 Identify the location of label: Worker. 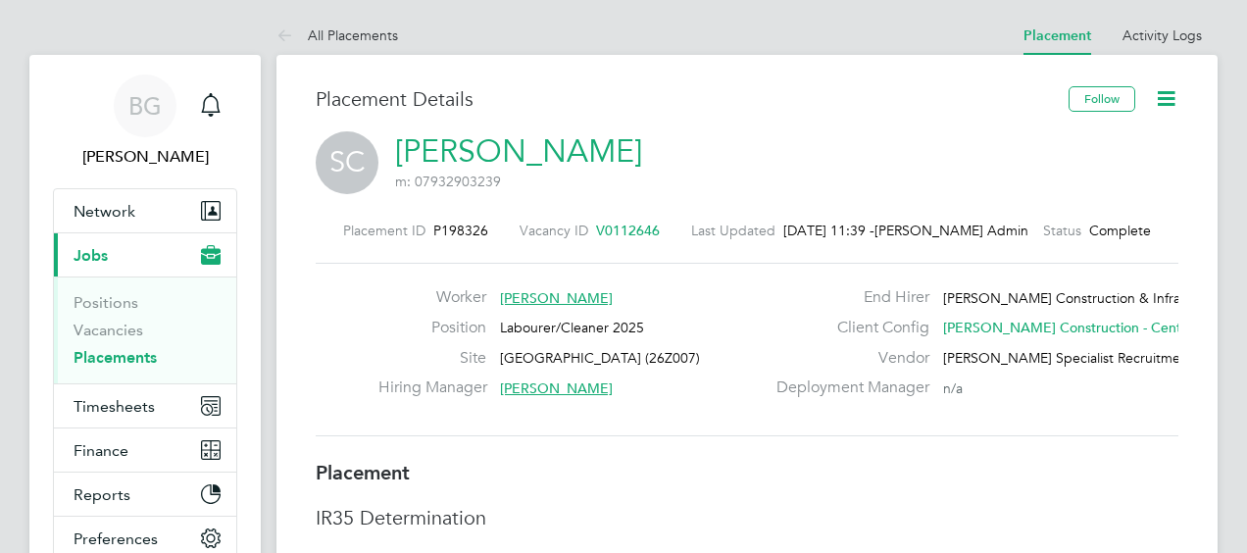
(432, 297).